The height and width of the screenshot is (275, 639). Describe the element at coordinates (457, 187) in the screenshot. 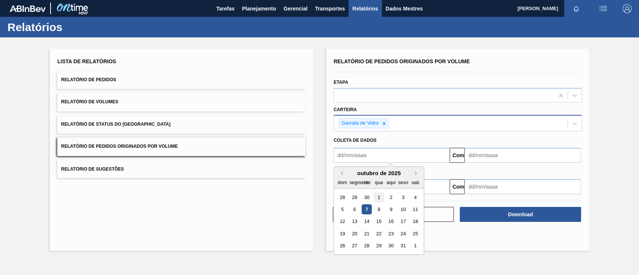

I see `button: Comeu` at that location.